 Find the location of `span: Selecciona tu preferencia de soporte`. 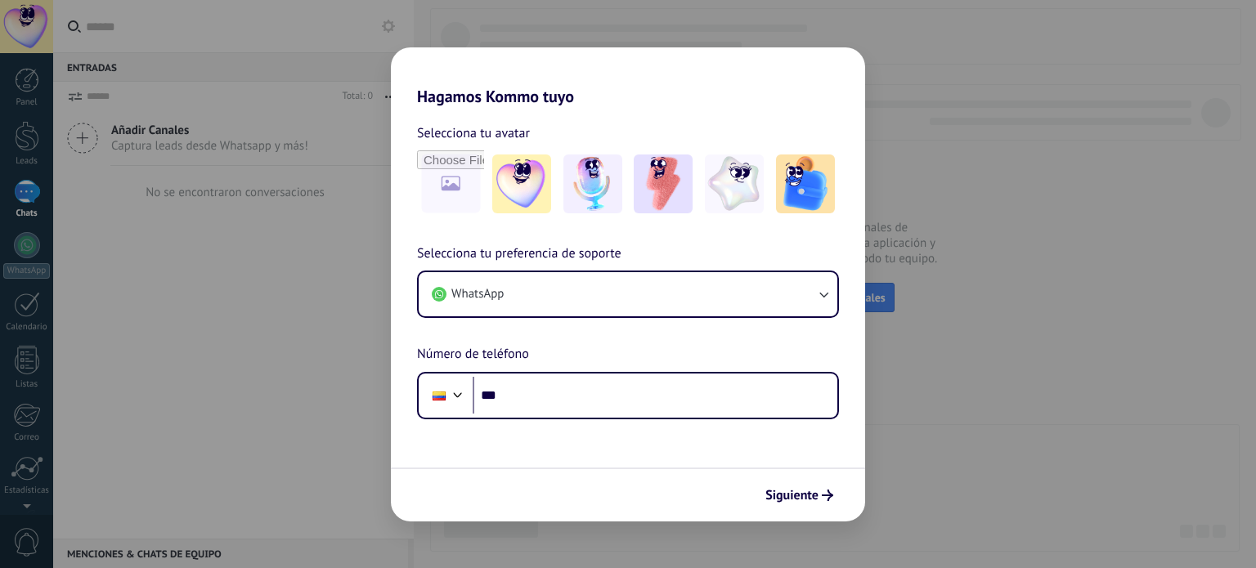

span: Selecciona tu preferencia de soporte is located at coordinates (519, 254).